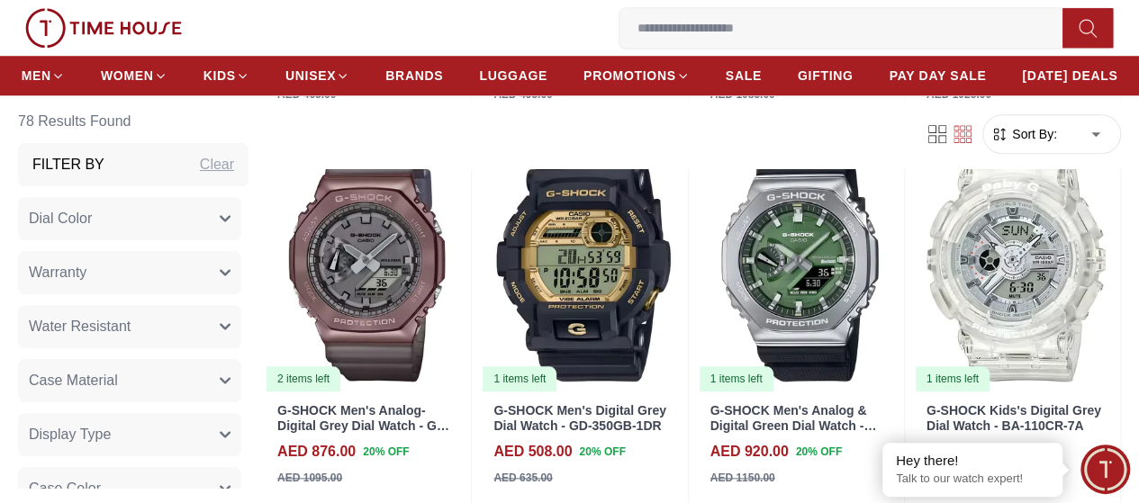 The width and height of the screenshot is (1139, 503). Describe the element at coordinates (744, 76) in the screenshot. I see `span: SALE` at that location.